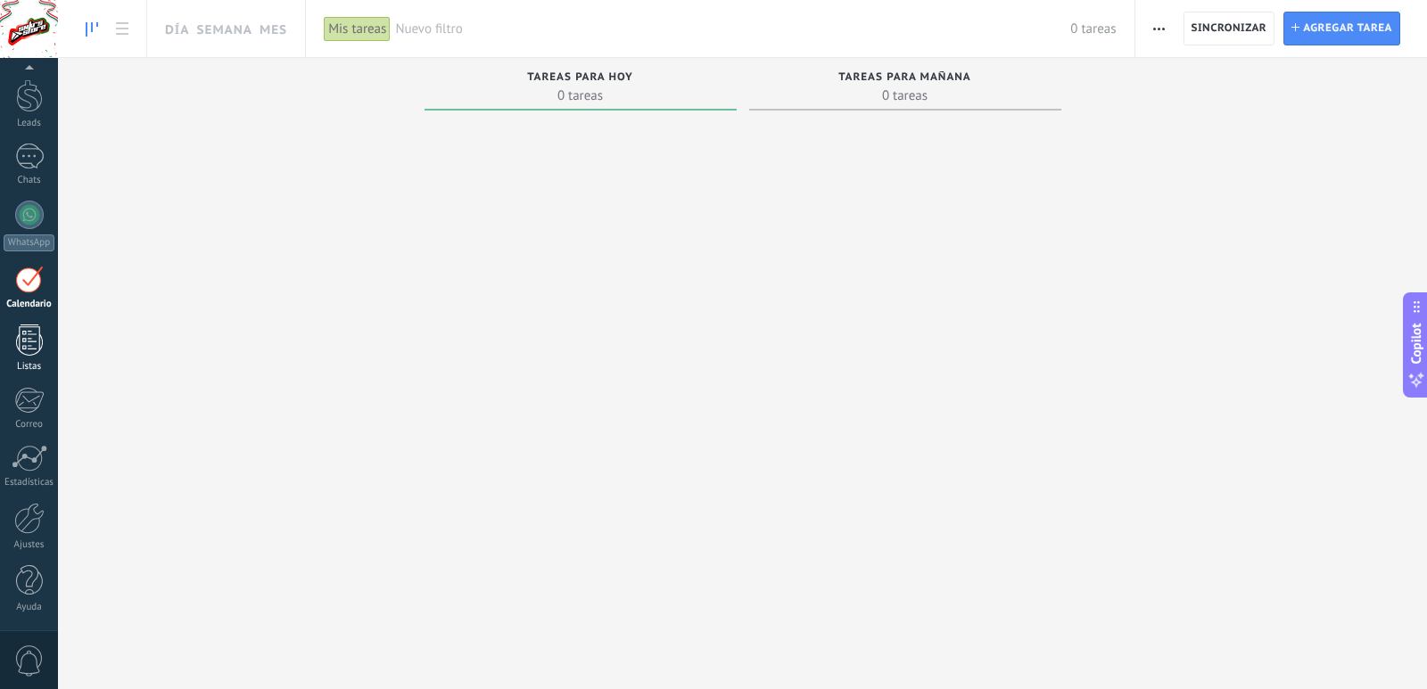 This screenshot has width=1427, height=689. I want to click on span: Tareas para mañana, so click(904, 78).